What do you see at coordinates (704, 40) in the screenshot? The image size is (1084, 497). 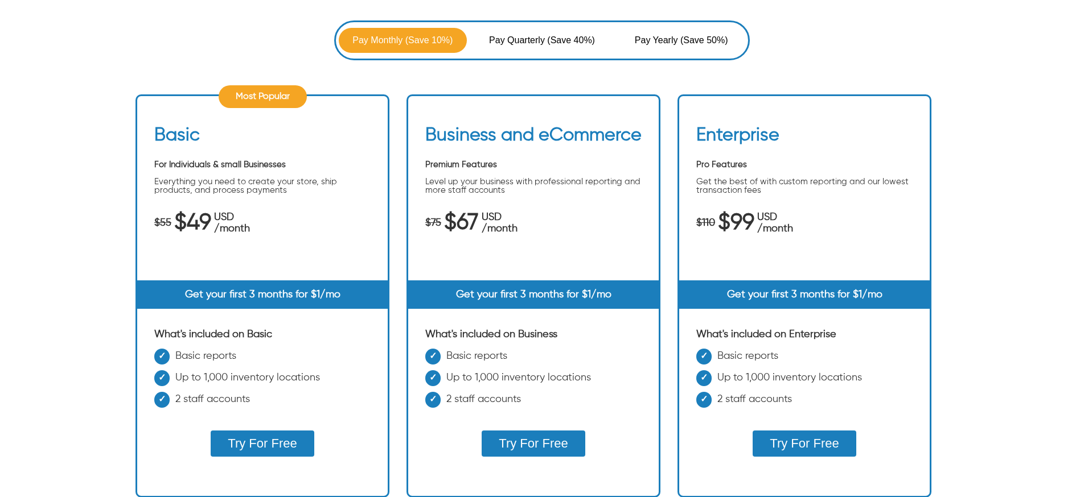 I see `span: (Save 50%)` at bounding box center [704, 40].